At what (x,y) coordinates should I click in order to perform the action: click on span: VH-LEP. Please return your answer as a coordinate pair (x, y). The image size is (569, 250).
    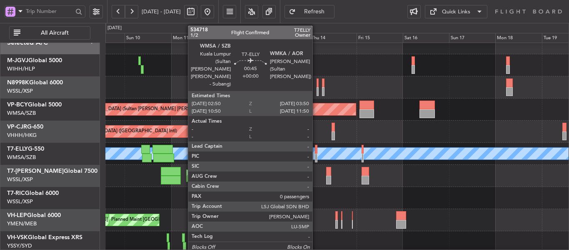
    Looking at the image, I should click on (17, 215).